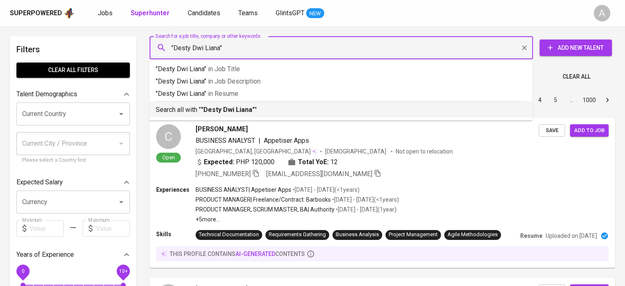 The height and width of the screenshot is (286, 625). I want to click on b: Total YoE:, so click(313, 162).